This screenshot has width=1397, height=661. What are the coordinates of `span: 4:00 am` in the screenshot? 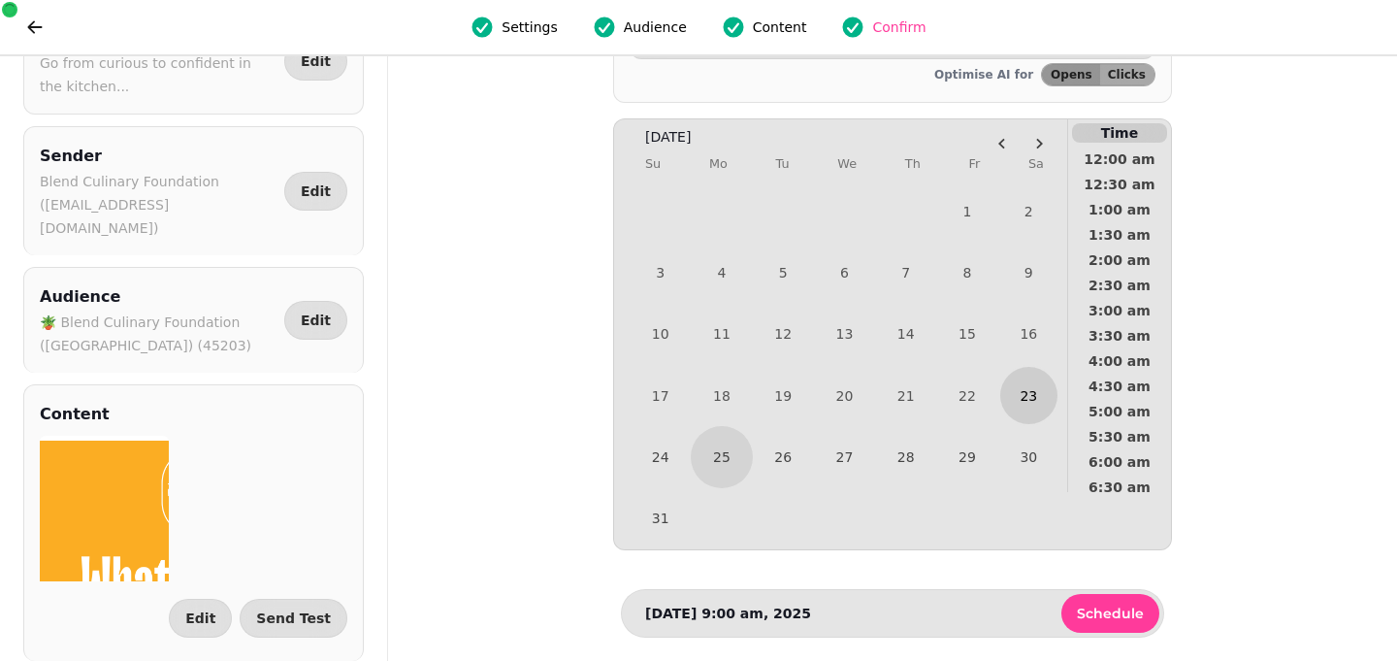 It's located at (1120, 361).